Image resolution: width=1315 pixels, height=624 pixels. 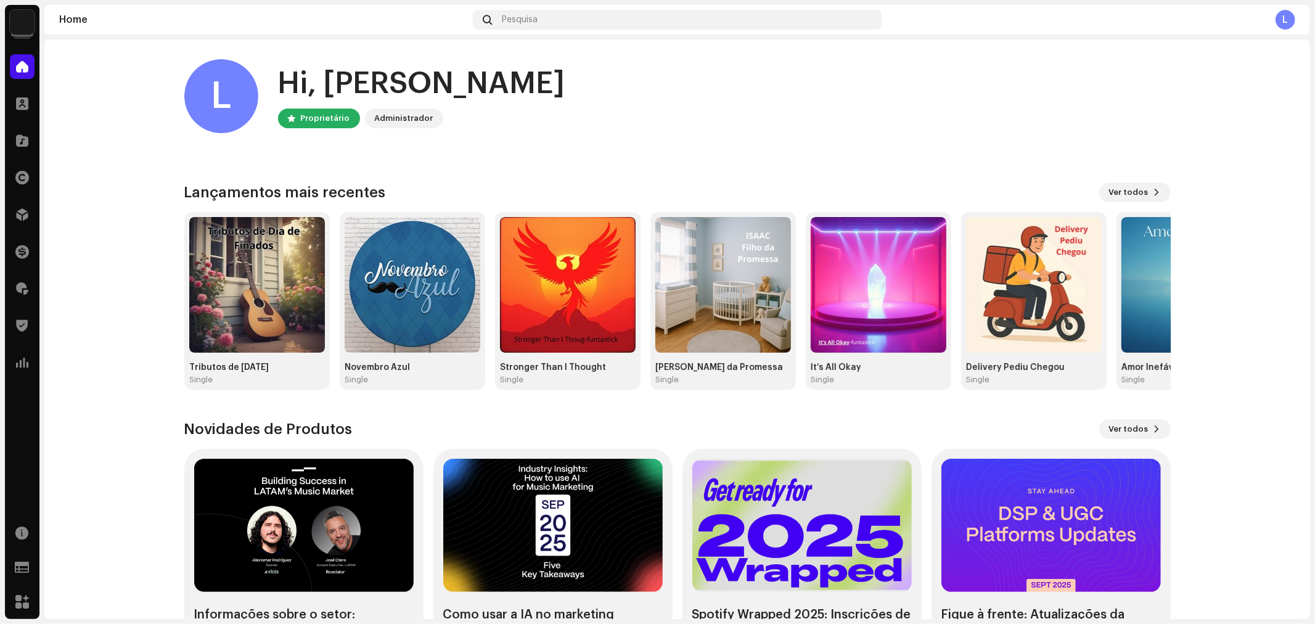 What do you see at coordinates (879, 367) in the screenshot?
I see `div: It’s All Okay` at bounding box center [879, 367].